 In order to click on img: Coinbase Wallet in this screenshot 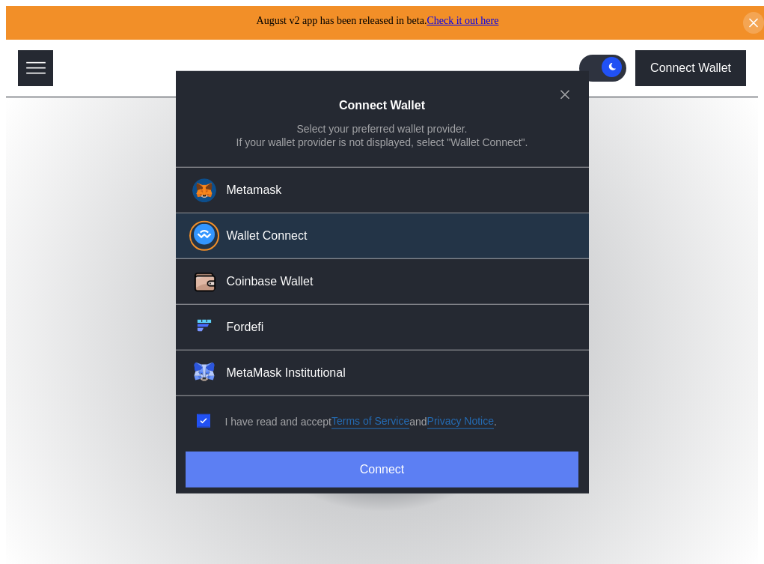, I will do `click(205, 282)`.